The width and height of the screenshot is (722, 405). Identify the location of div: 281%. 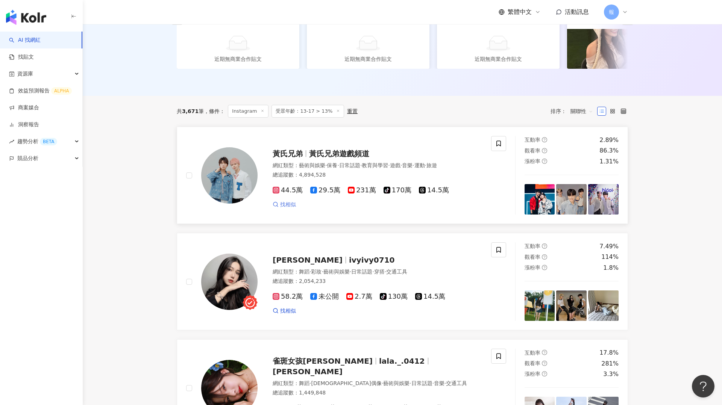
(610, 364).